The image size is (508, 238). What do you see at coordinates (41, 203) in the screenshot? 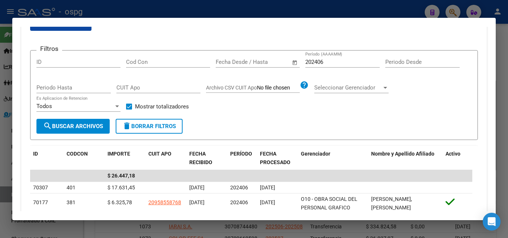
I see `span: 70177` at bounding box center [41, 203].